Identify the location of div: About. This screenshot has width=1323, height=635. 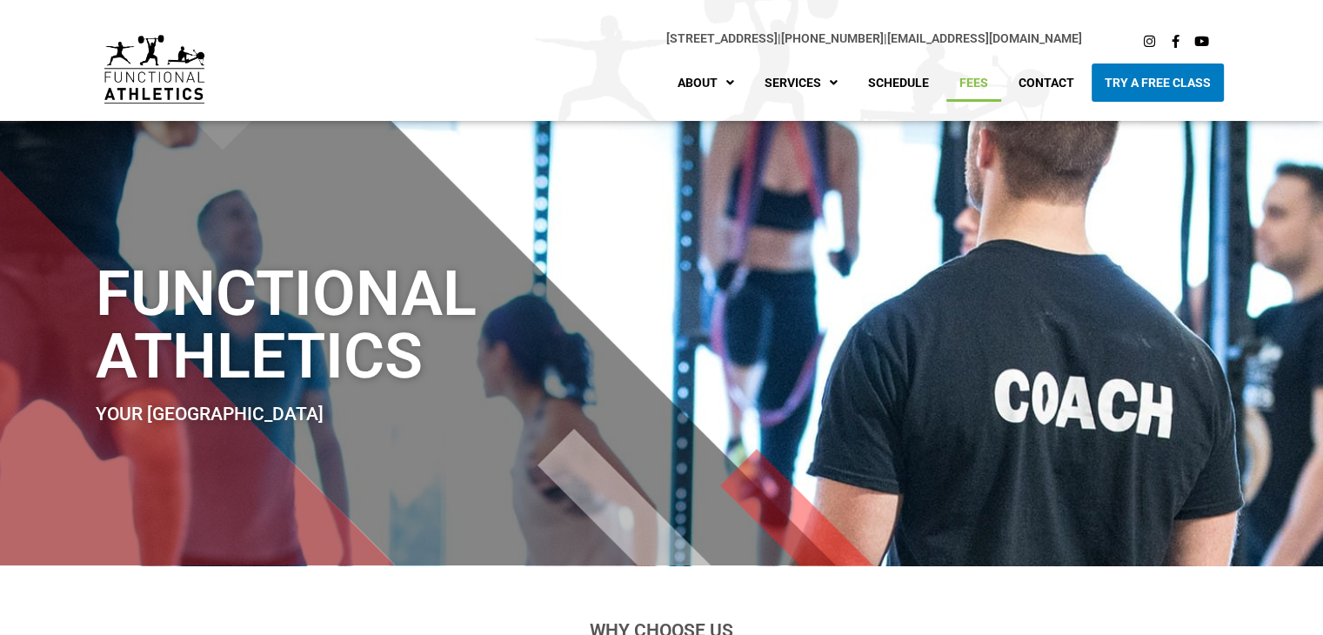
(706, 83).